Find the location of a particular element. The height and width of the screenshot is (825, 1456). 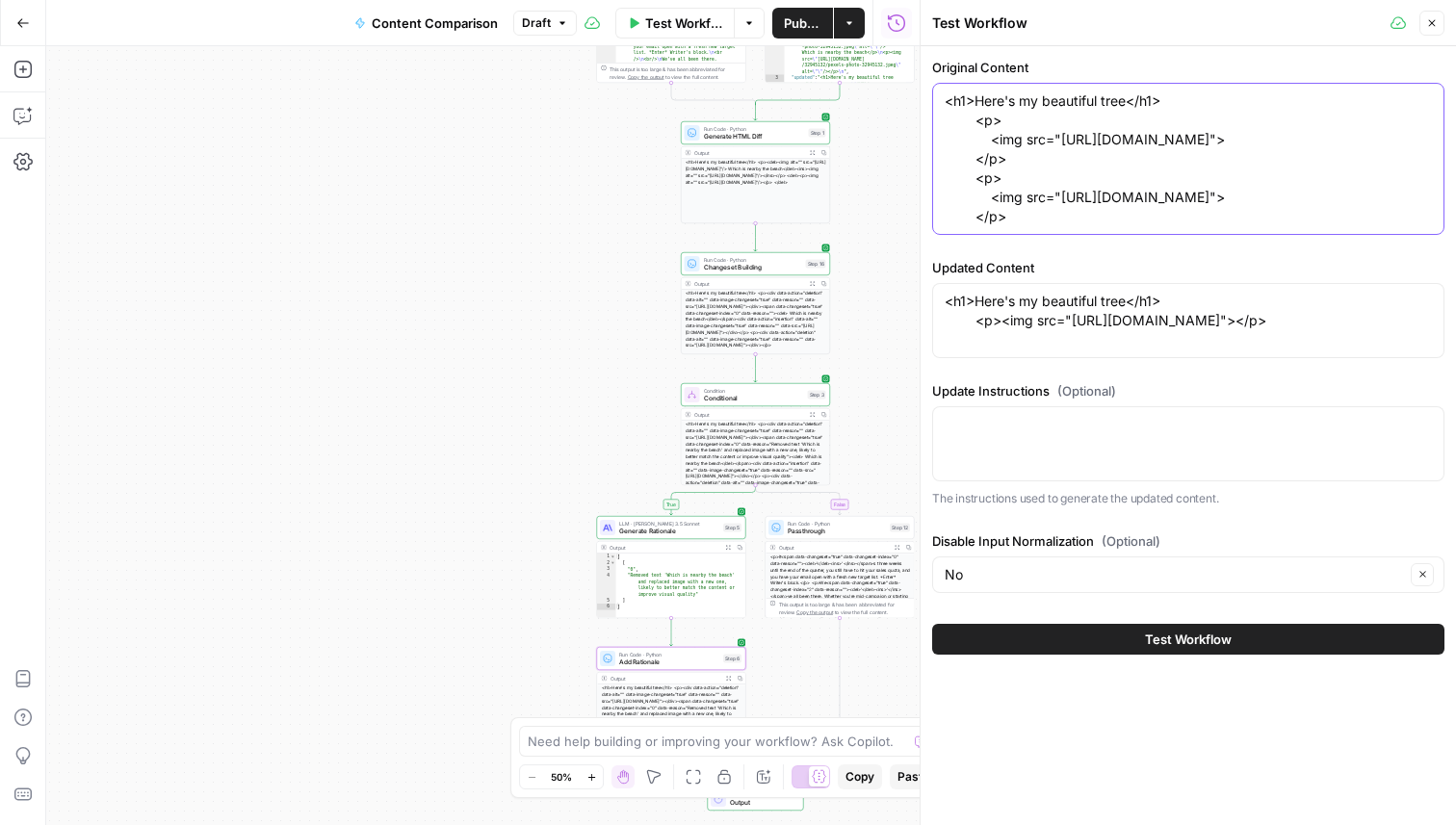

span: Conditional is located at coordinates (754, 399).